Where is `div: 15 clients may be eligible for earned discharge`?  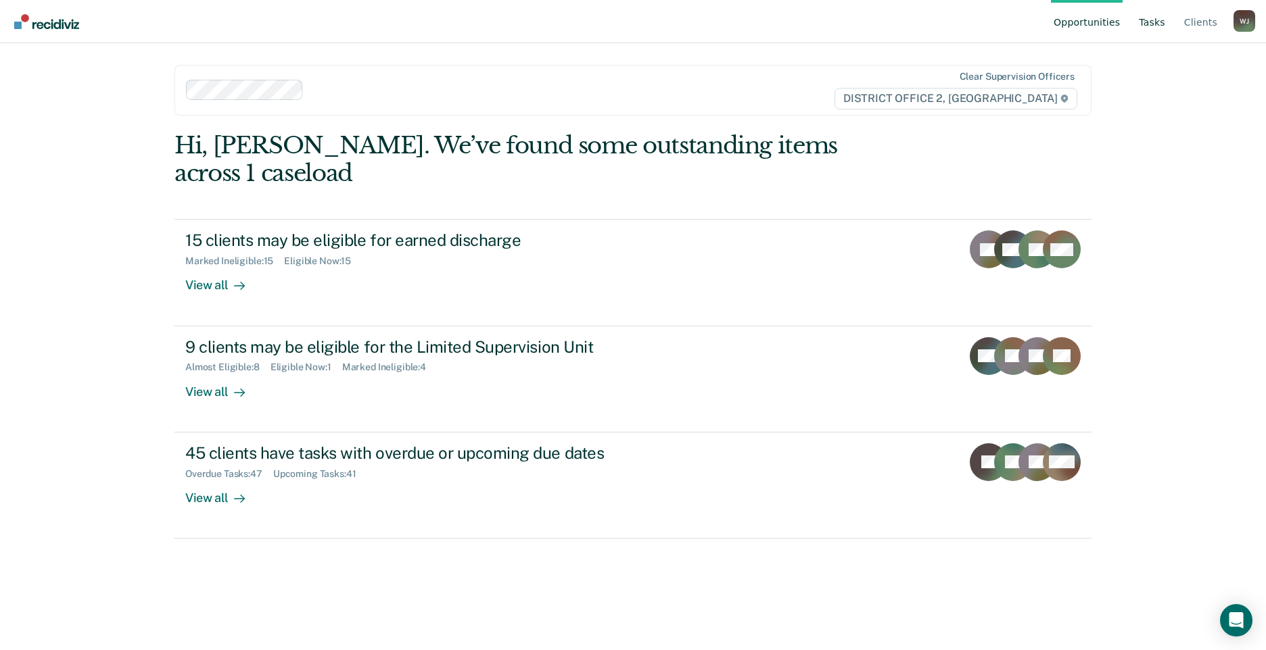
div: 15 clients may be eligible for earned discharge is located at coordinates (423, 240).